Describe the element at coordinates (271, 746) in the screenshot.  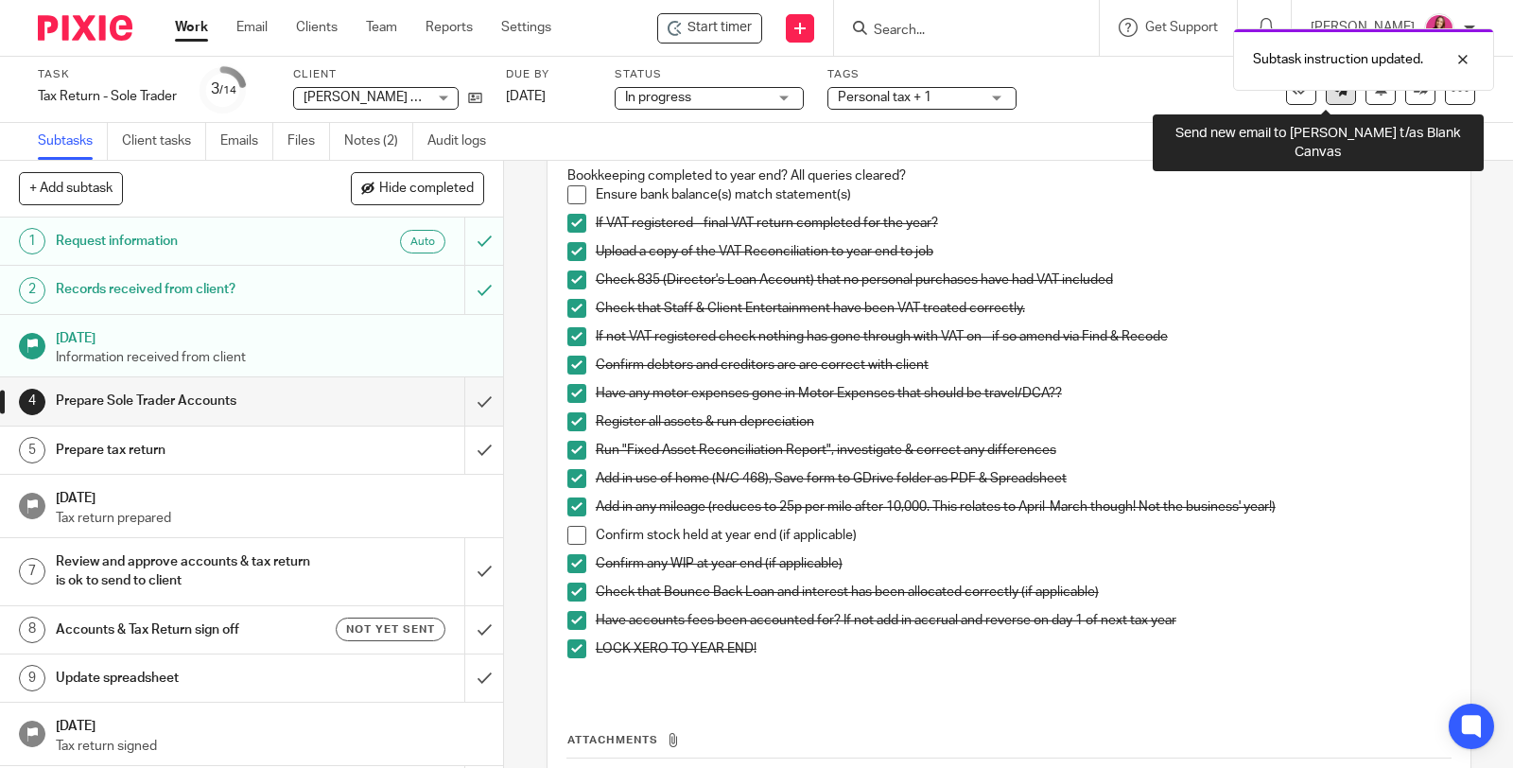
I see `p: Tax return signed` at that location.